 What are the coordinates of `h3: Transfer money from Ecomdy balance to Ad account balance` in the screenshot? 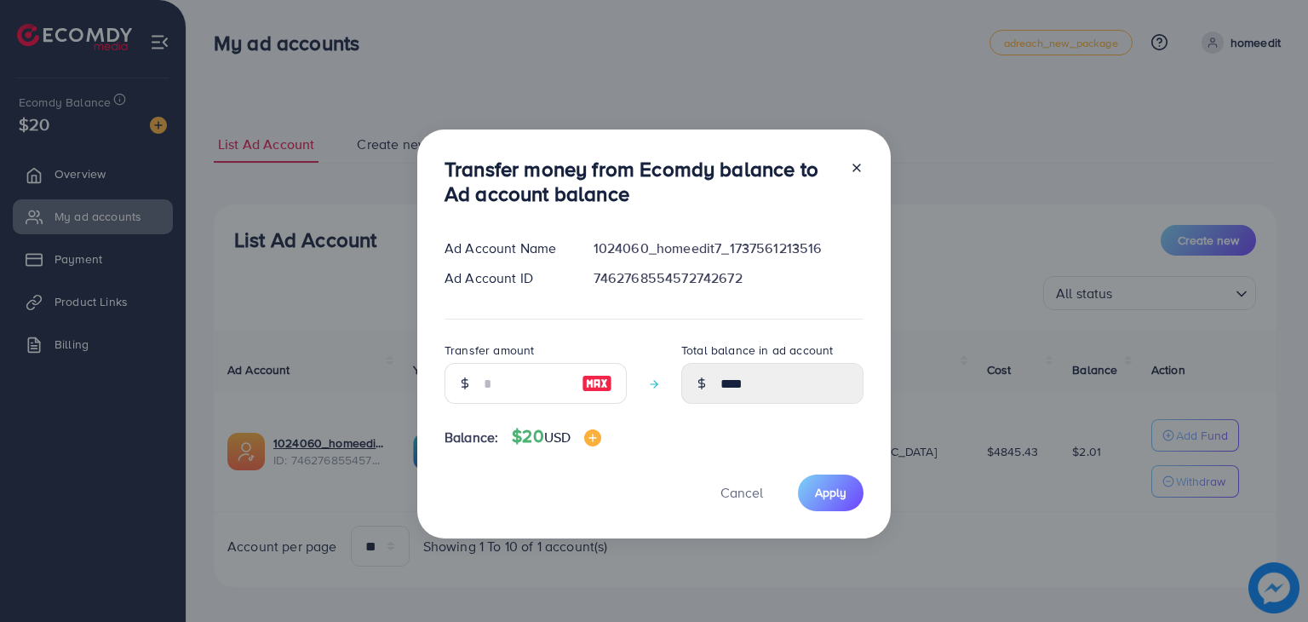 It's located at (640, 181).